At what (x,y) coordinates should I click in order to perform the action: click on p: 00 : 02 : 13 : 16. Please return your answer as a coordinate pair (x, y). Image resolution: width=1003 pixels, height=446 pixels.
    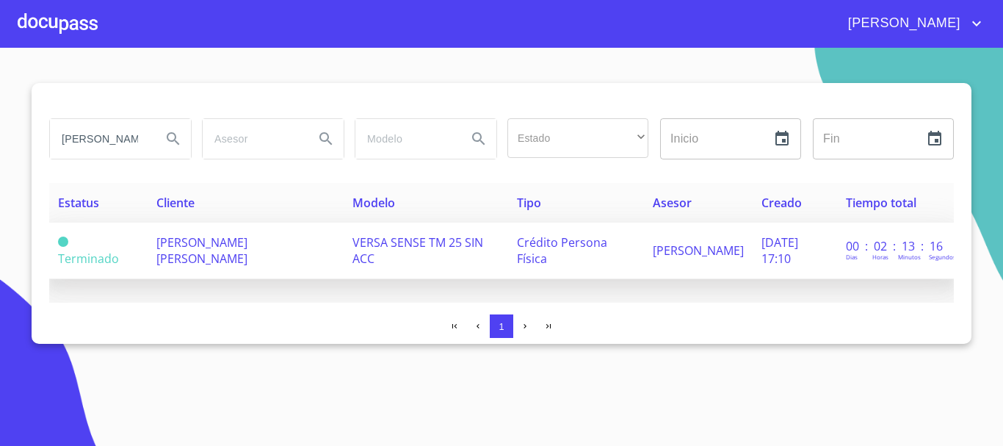
    Looking at the image, I should click on (895, 246).